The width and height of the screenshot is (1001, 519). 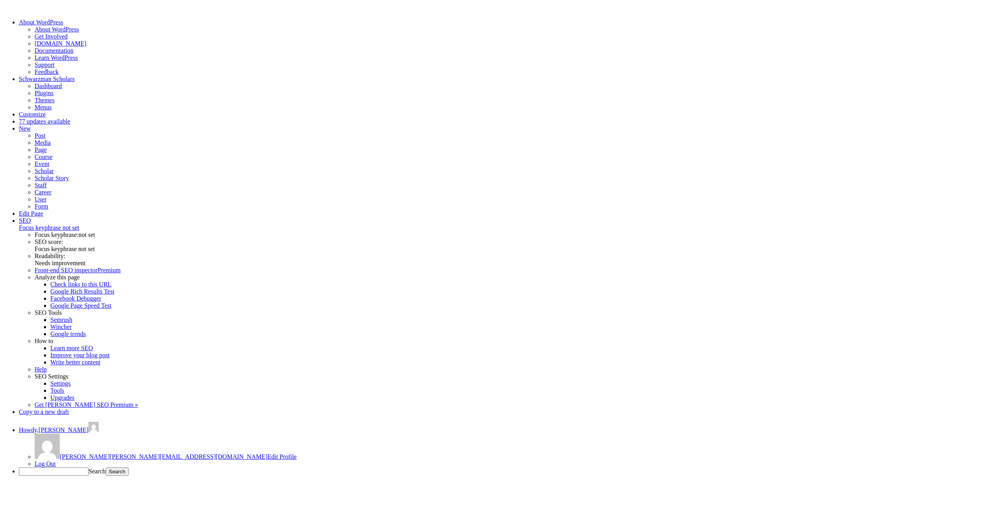 What do you see at coordinates (62, 397) in the screenshot?
I see `a: Upgrades` at bounding box center [62, 397].